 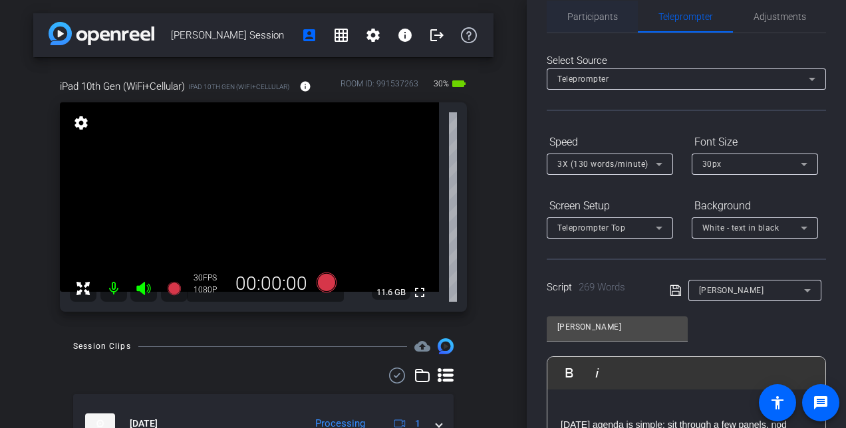 What do you see at coordinates (101, 33) in the screenshot?
I see `img: app-logo` at bounding box center [101, 33].